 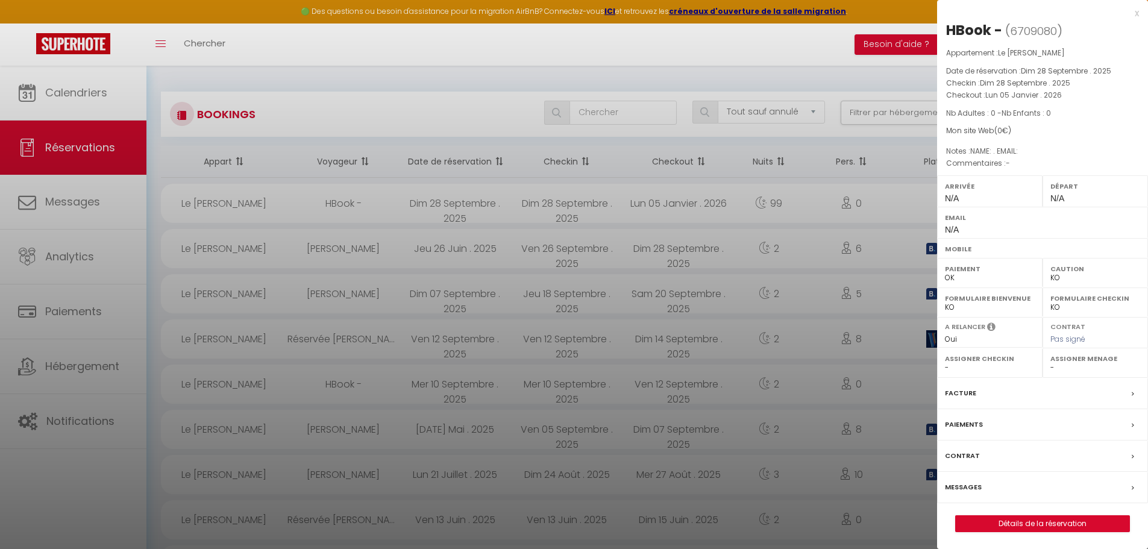 I want to click on button: Détails de la réservation, so click(x=1043, y=524).